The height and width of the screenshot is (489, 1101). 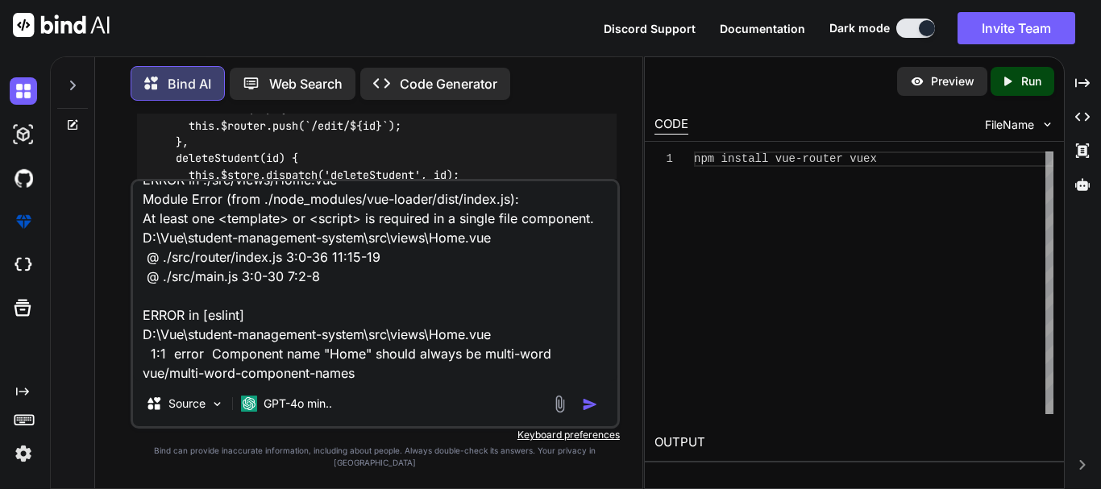 What do you see at coordinates (953, 81) in the screenshot?
I see `p: Preview` at bounding box center [953, 81].